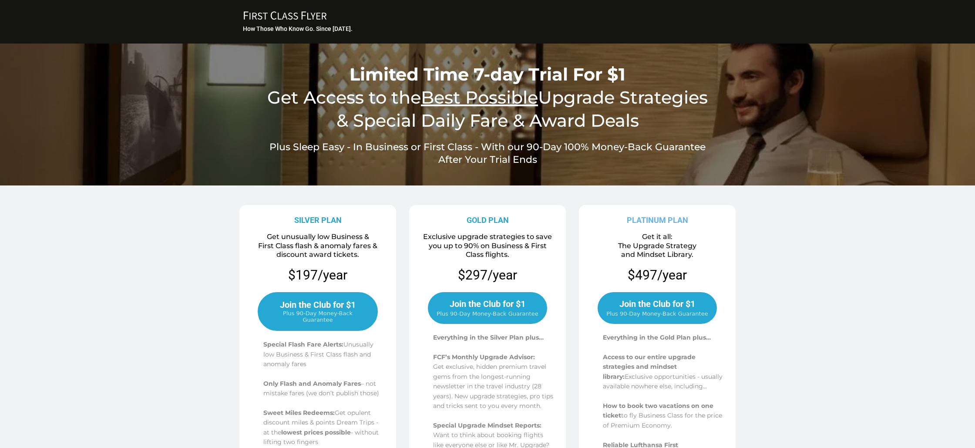 This screenshot has width=975, height=448. What do you see at coordinates (657, 236) in the screenshot?
I see `span: Get it all:` at bounding box center [657, 236].